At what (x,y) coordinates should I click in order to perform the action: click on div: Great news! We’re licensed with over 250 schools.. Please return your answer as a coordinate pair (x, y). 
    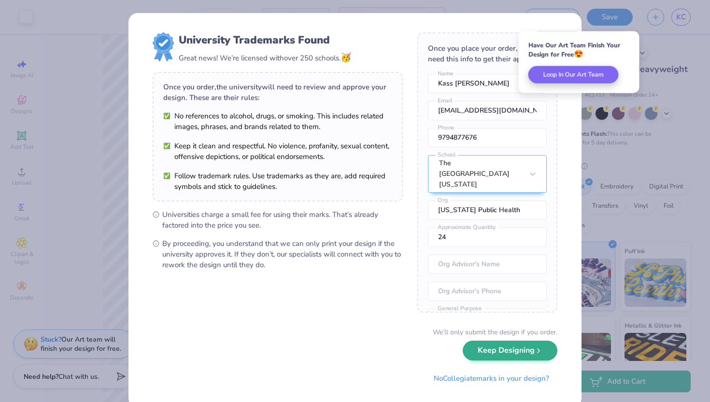
    Looking at the image, I should click on (265, 58).